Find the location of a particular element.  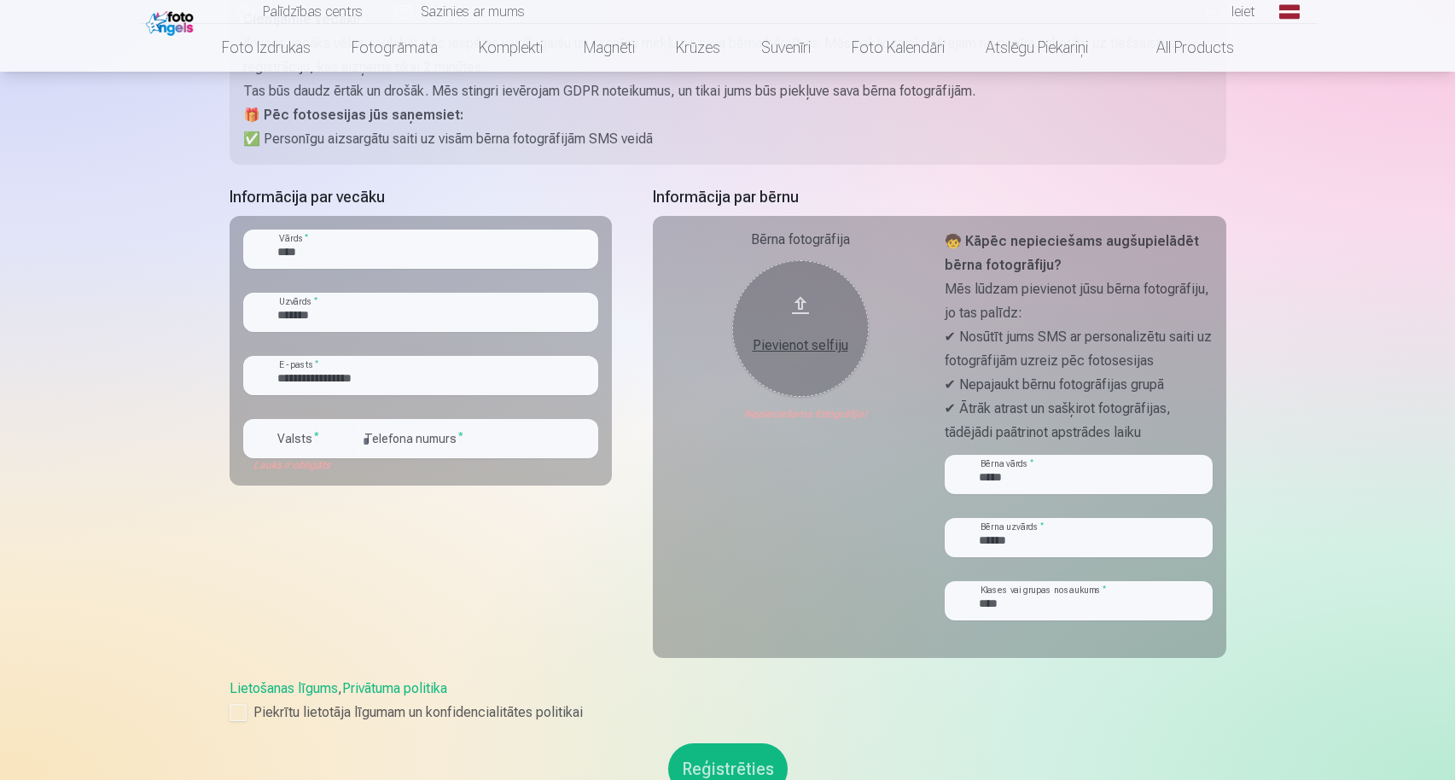

a: Lietošanas līgums is located at coordinates (283, 688).